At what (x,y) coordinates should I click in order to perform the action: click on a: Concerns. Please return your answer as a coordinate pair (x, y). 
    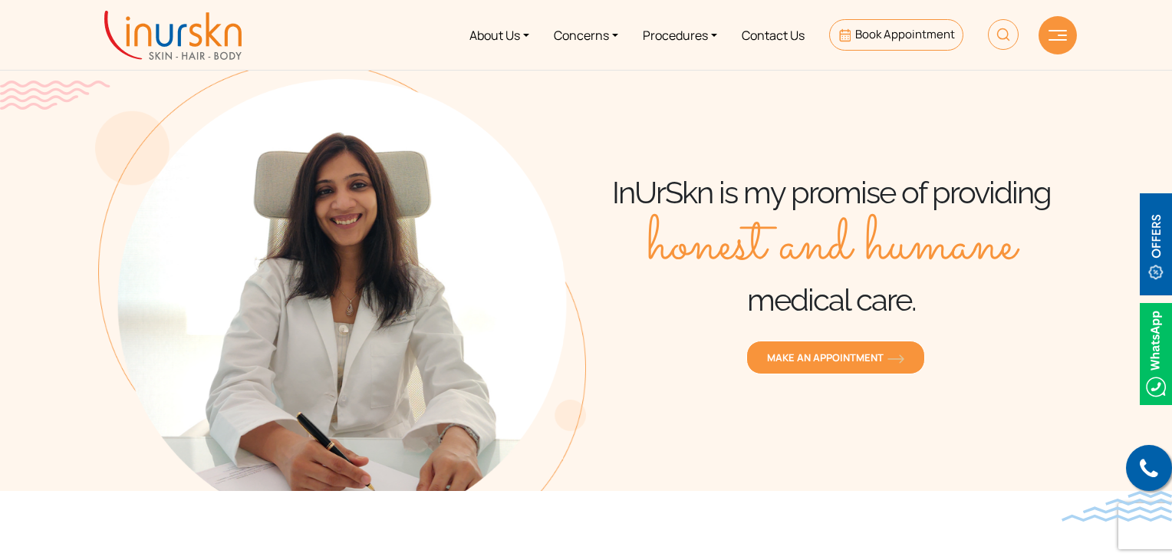
    Looking at the image, I should click on (586, 35).